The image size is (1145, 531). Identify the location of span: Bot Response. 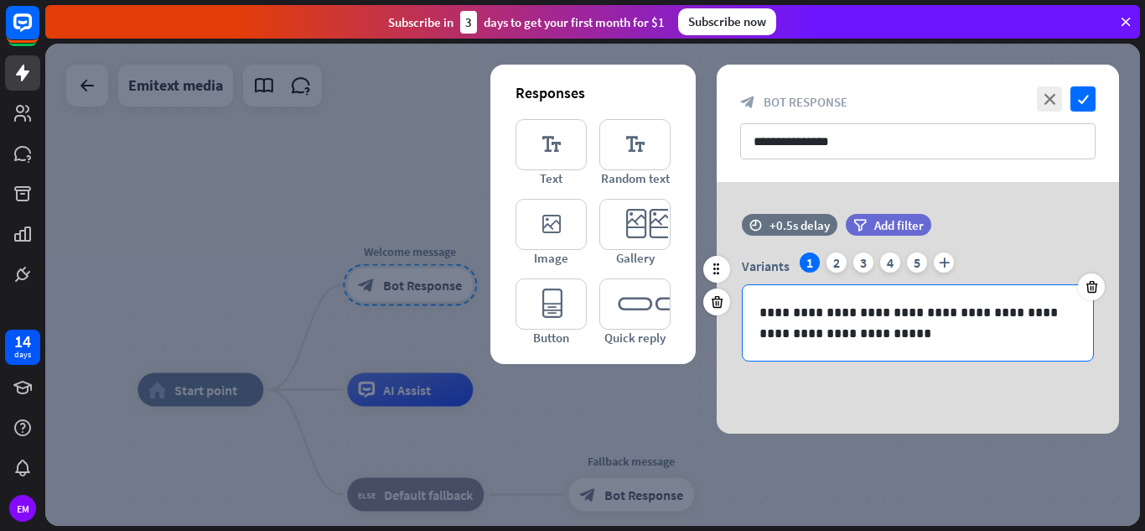
(805, 101).